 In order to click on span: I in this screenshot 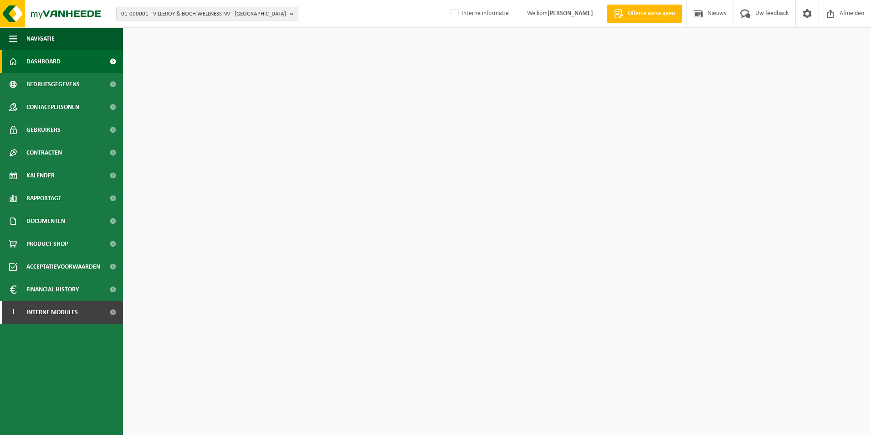, I will do `click(13, 312)`.